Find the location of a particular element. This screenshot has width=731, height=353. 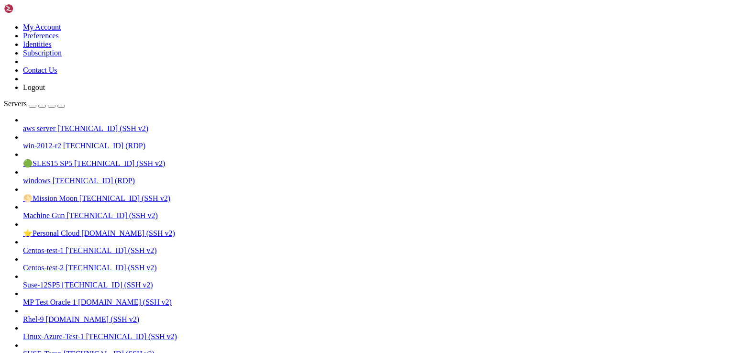

span: Machine Gun is located at coordinates (44, 215).